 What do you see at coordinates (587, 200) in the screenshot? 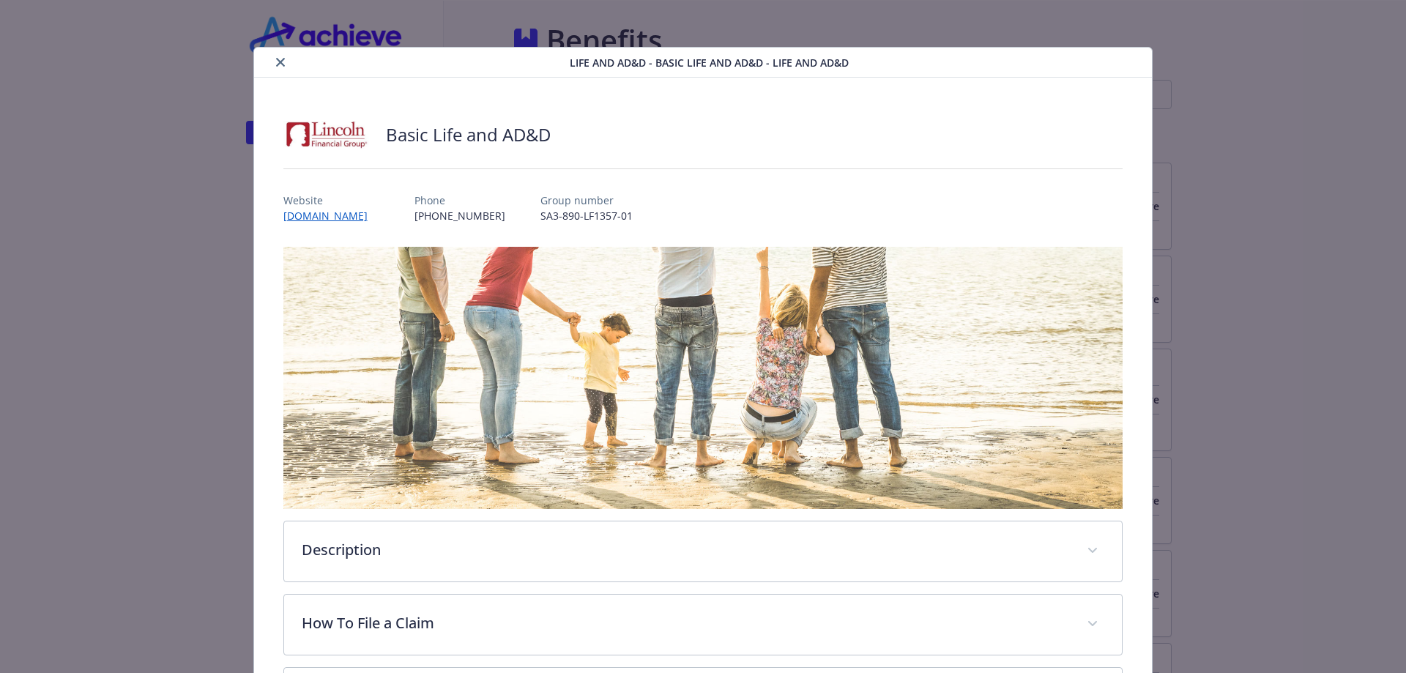
I see `p: Group number` at bounding box center [587, 200].